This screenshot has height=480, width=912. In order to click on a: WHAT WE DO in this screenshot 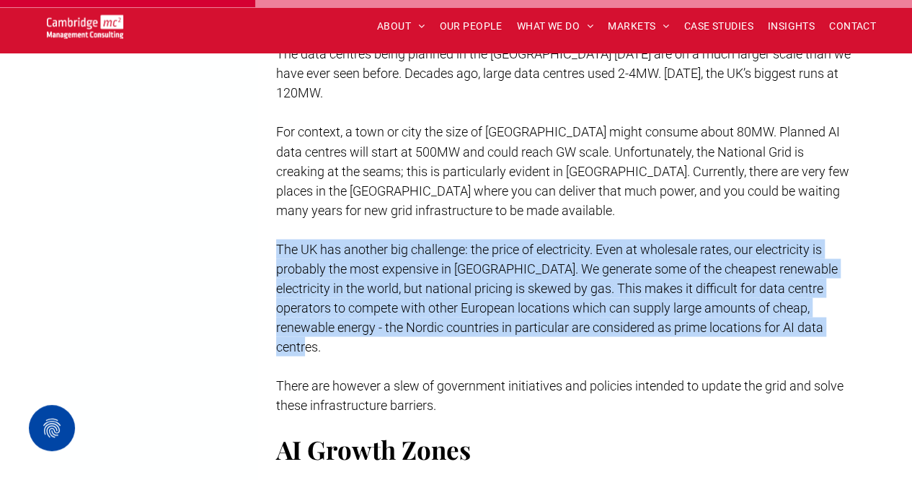, I will do `click(555, 26)`.